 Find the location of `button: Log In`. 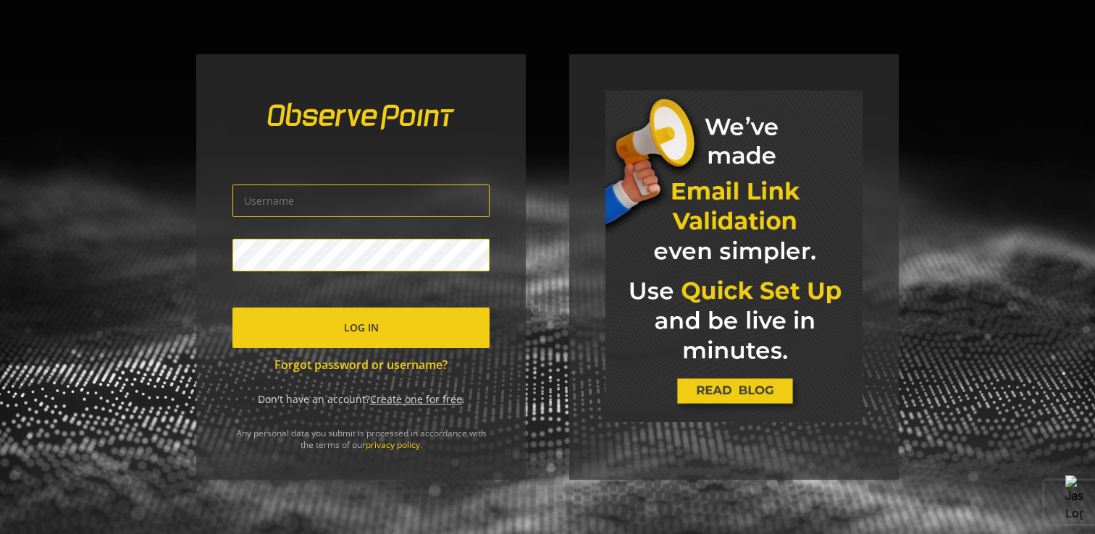

button: Log In is located at coordinates (361, 328).